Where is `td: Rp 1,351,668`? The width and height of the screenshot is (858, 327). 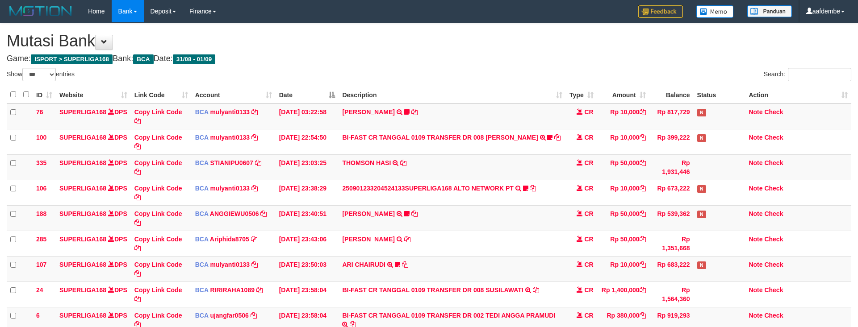
td: Rp 1,351,668 is located at coordinates (671, 243).